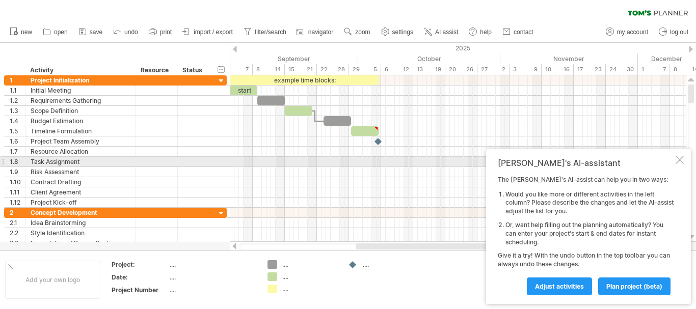 The width and height of the screenshot is (696, 309). What do you see at coordinates (17, 192) in the screenshot?
I see `div: 1.11` at bounding box center [17, 192].